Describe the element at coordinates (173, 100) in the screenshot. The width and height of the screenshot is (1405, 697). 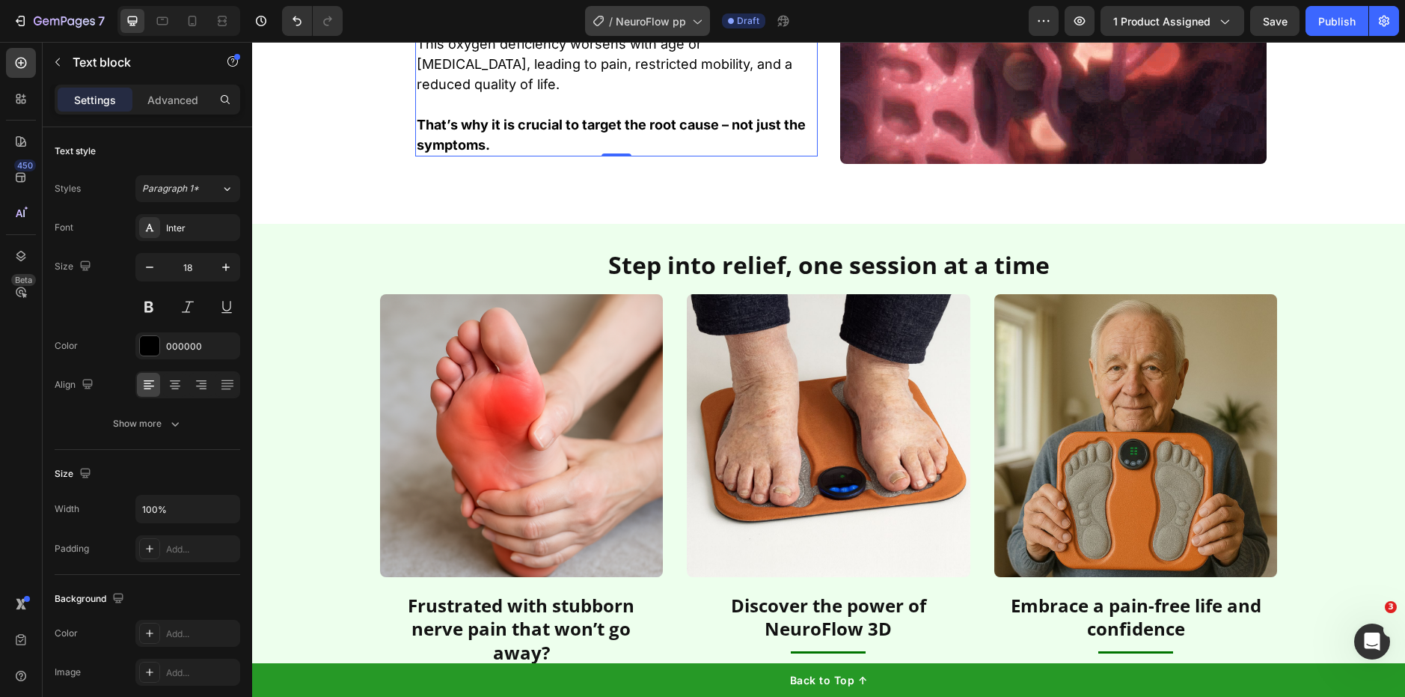
I see `p: Advanced` at that location.